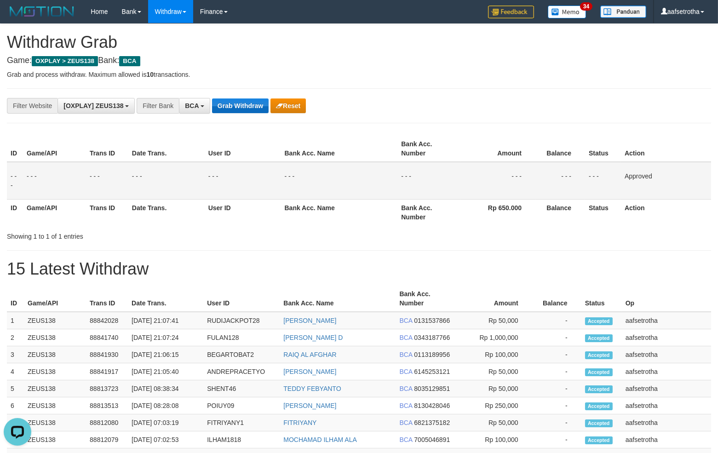 Image resolution: width=718 pixels, height=453 pixels. I want to click on th: Rp 650.000, so click(498, 212).